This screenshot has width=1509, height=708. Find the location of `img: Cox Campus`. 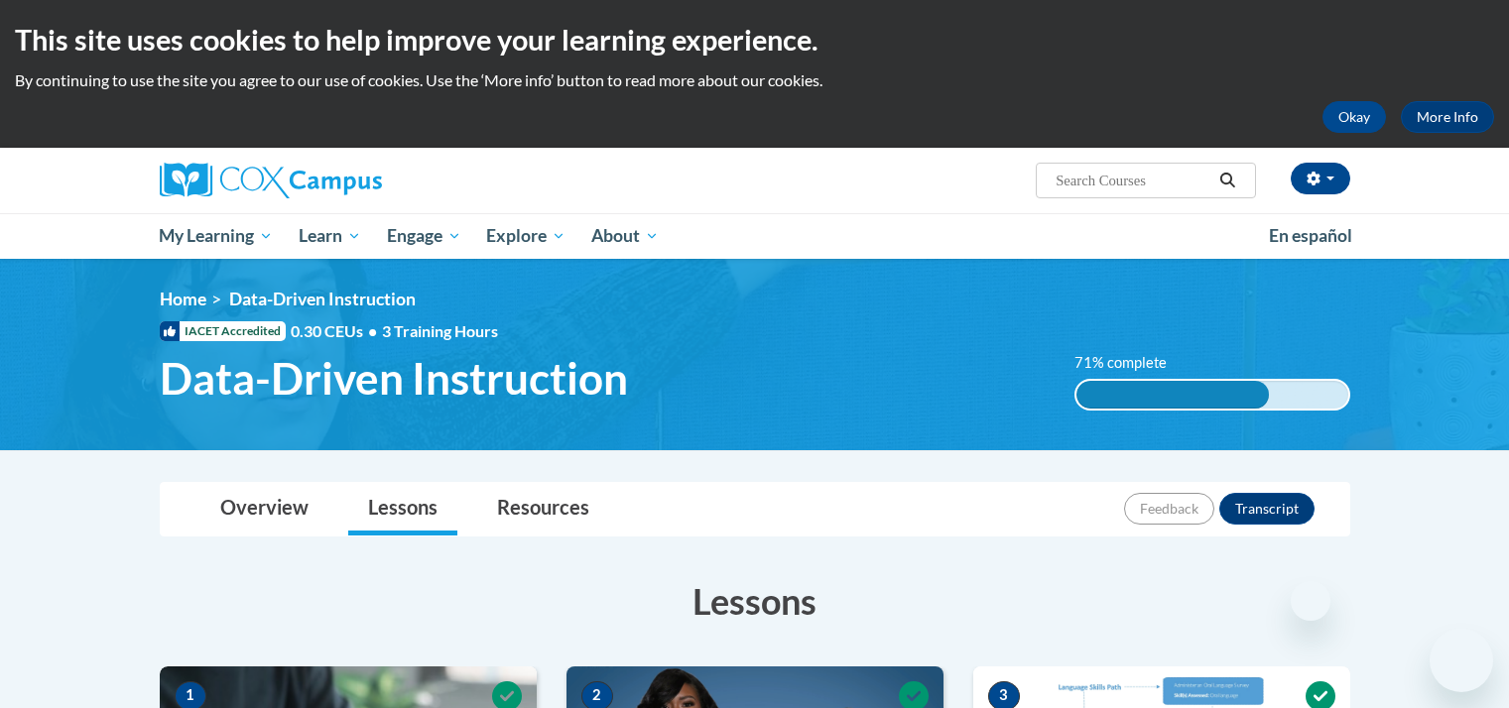

img: Cox Campus is located at coordinates (271, 181).